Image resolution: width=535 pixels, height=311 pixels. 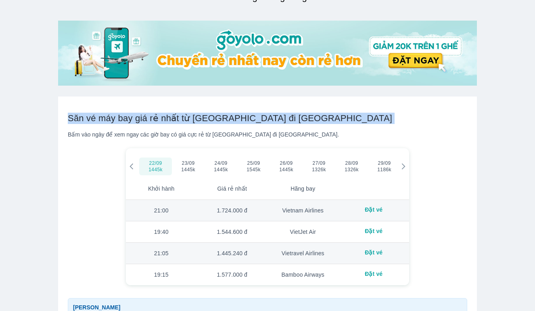 I want to click on td: 1.577.000 đ, so click(x=232, y=274).